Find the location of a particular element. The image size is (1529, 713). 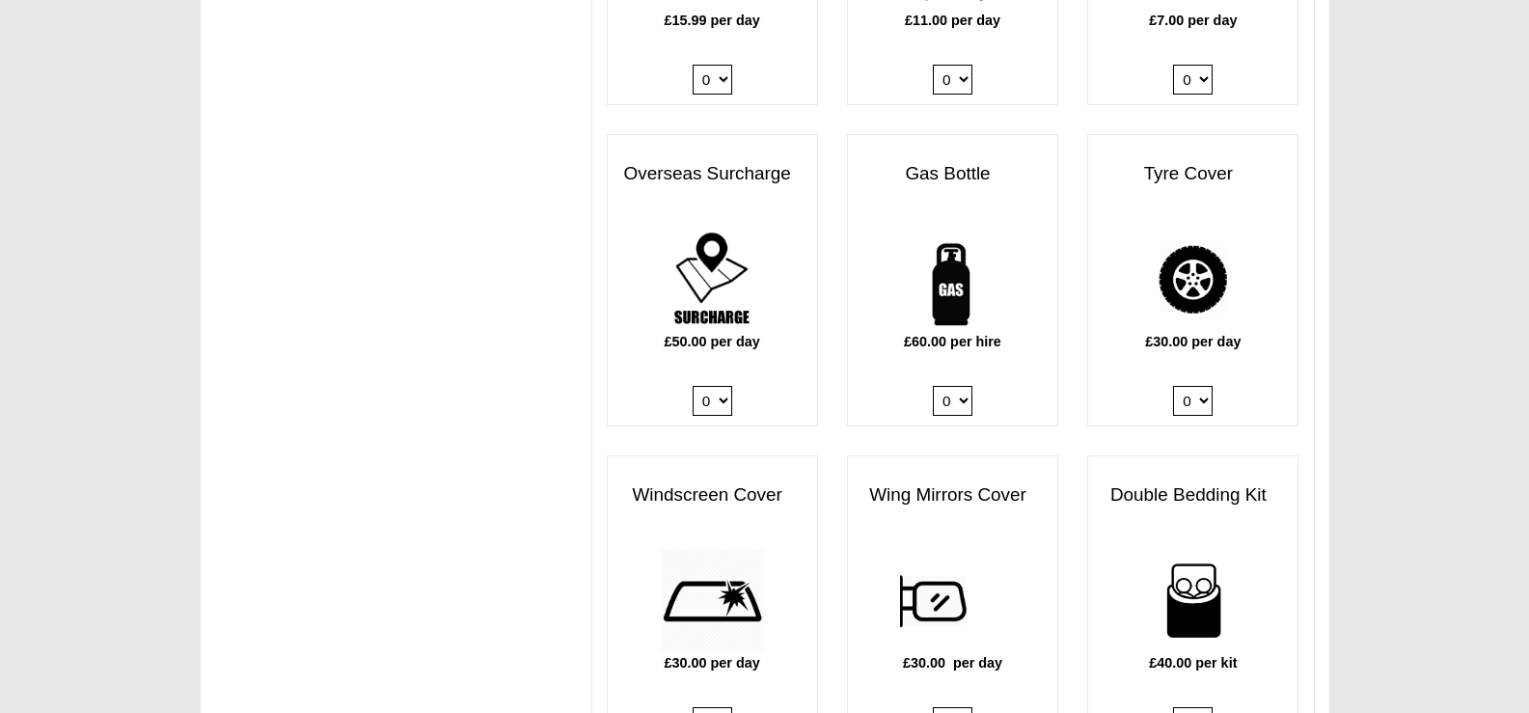

img: wing.png is located at coordinates (952, 600).